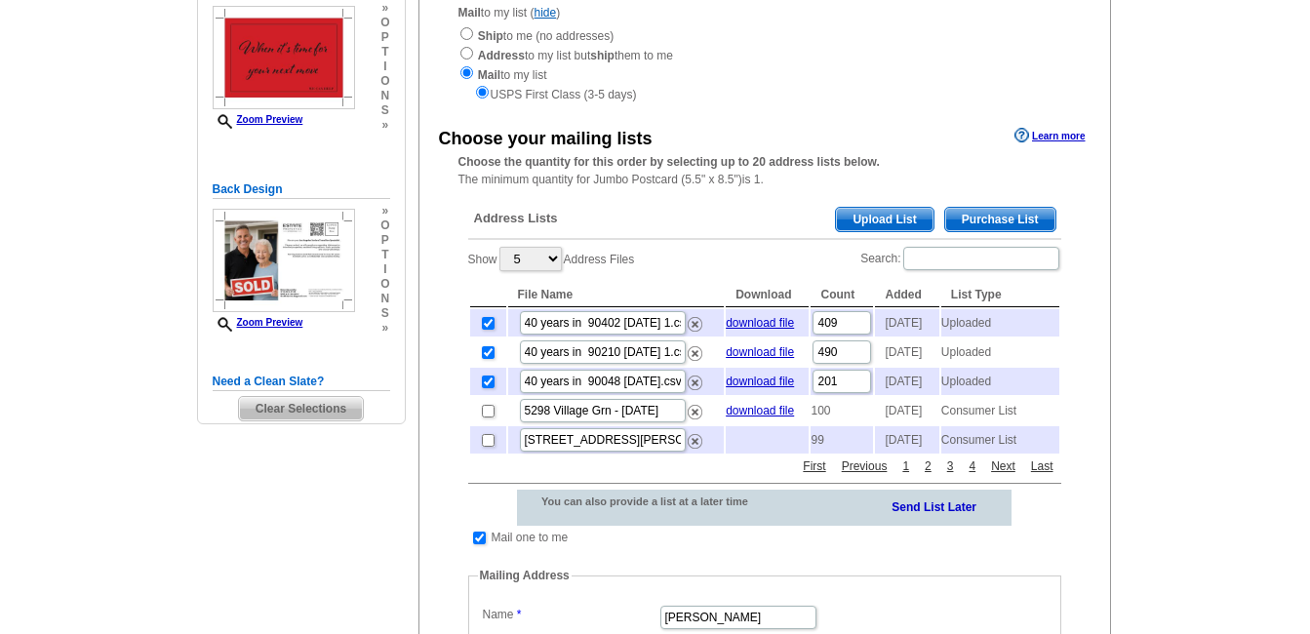 The image size is (1310, 634). Describe the element at coordinates (842, 440) in the screenshot. I see `td: 99` at that location.